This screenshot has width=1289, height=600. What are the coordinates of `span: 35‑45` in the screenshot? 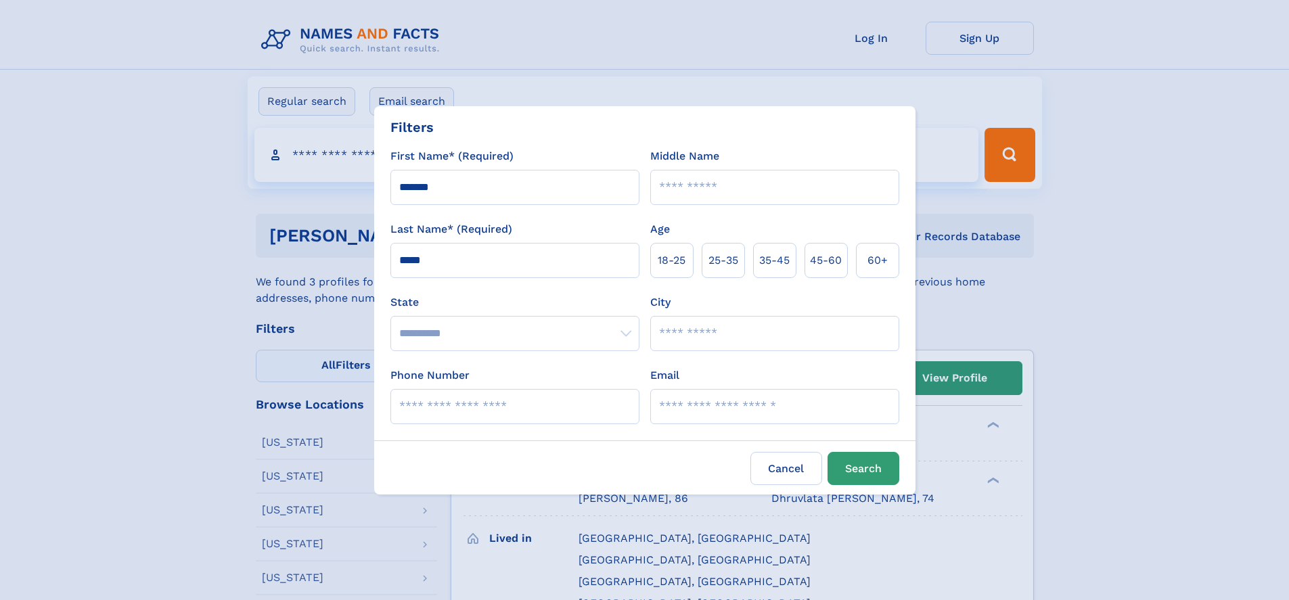 It's located at (774, 261).